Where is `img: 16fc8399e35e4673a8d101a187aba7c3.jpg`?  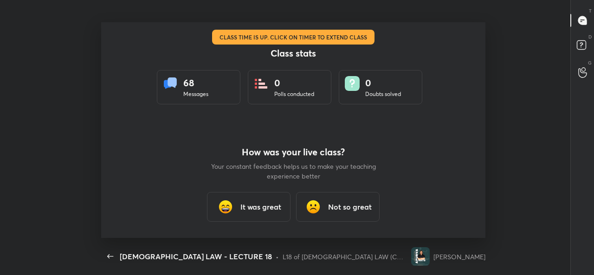 img: 16fc8399e35e4673a8d101a187aba7c3.jpg is located at coordinates (421, 257).